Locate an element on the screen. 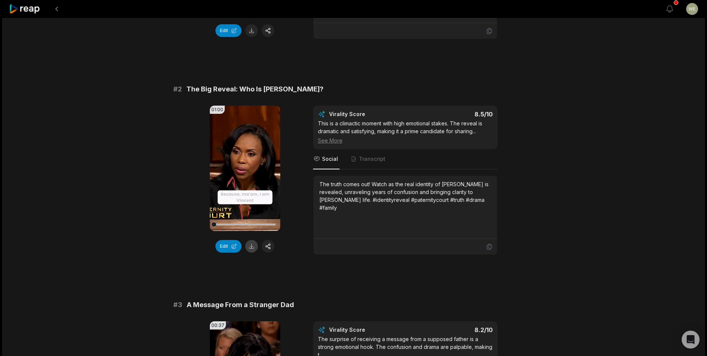 This screenshot has width=707, height=356. div: Open Intercom Messenger is located at coordinates (691, 339).